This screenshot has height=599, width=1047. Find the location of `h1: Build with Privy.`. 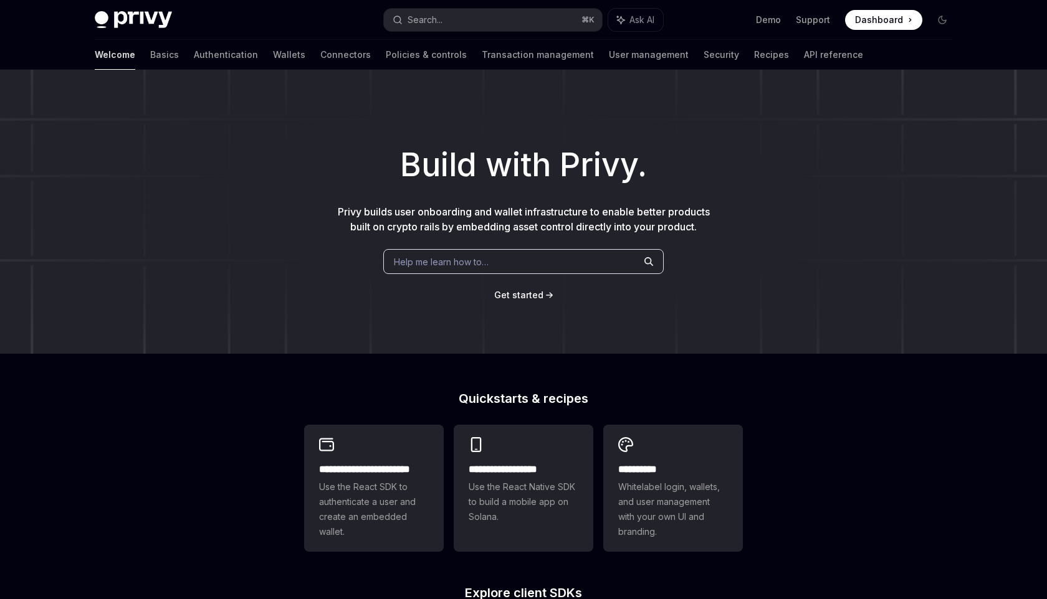

h1: Build with Privy. is located at coordinates (523, 165).